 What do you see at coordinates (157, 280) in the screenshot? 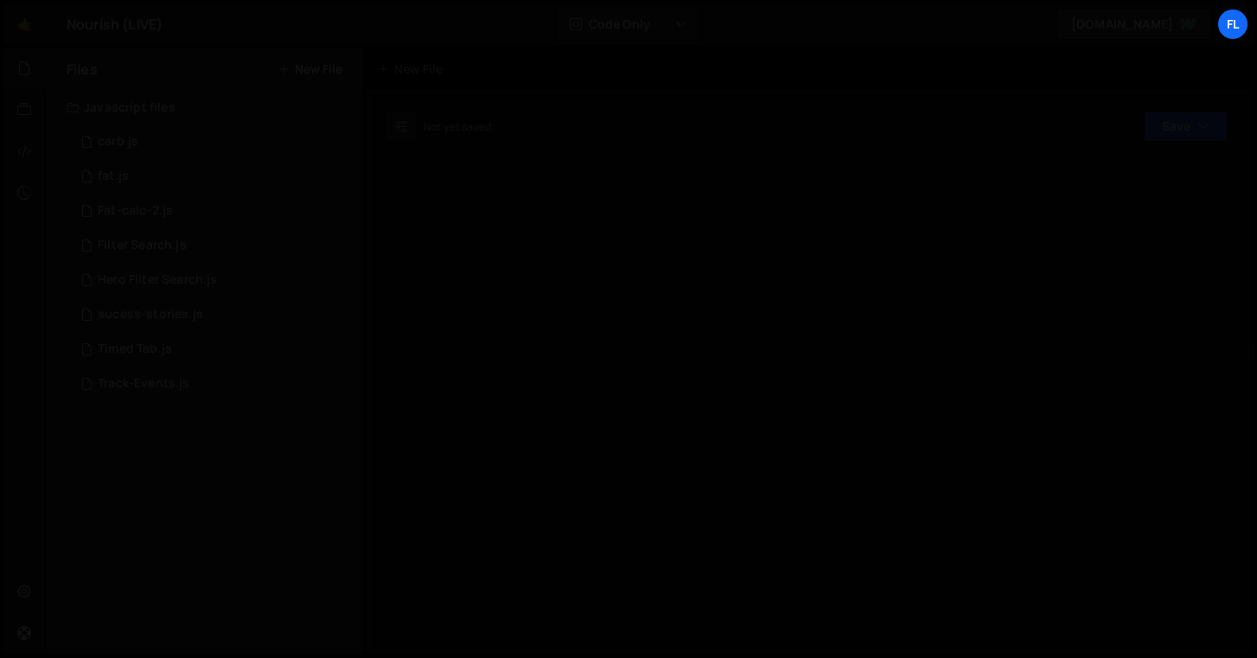
I see `div: Hero Filter Search.js` at bounding box center [157, 280].